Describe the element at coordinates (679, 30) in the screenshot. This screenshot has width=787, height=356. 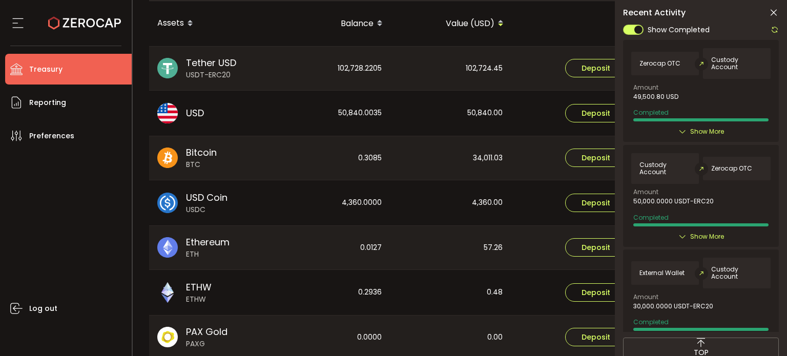
I see `span: Show Completed` at that location.